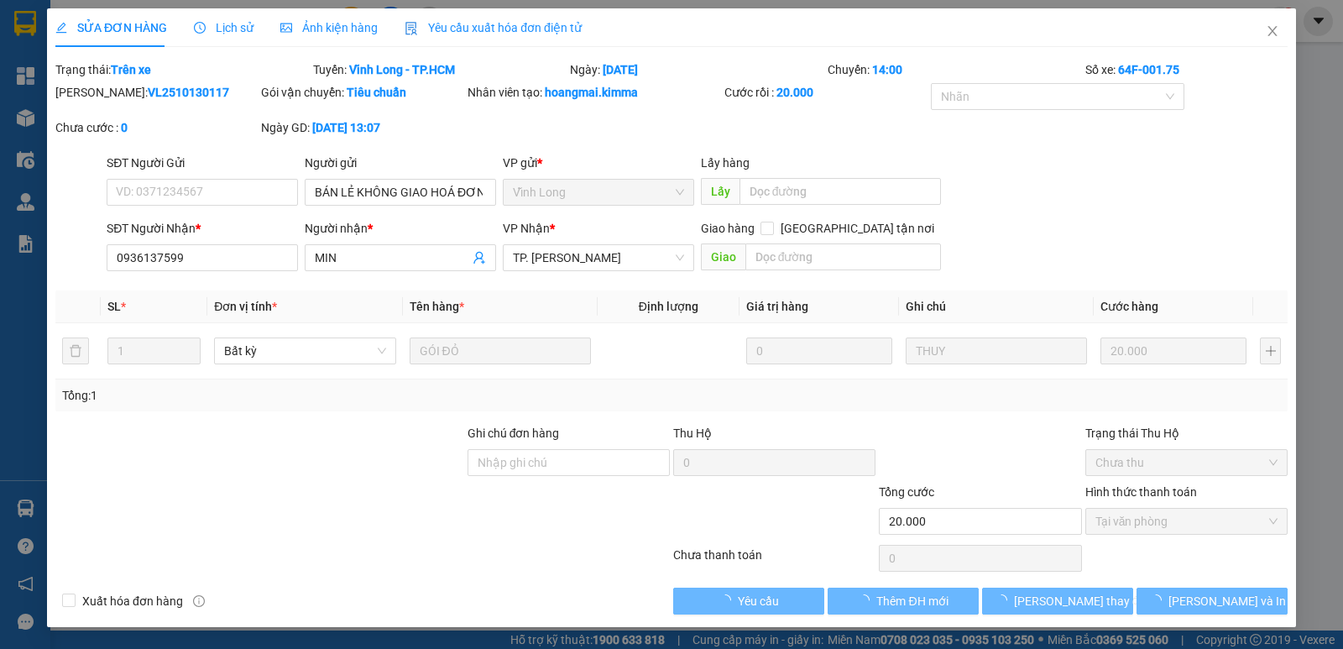 The height and width of the screenshot is (649, 1343). I want to click on b: Trên xe, so click(131, 70).